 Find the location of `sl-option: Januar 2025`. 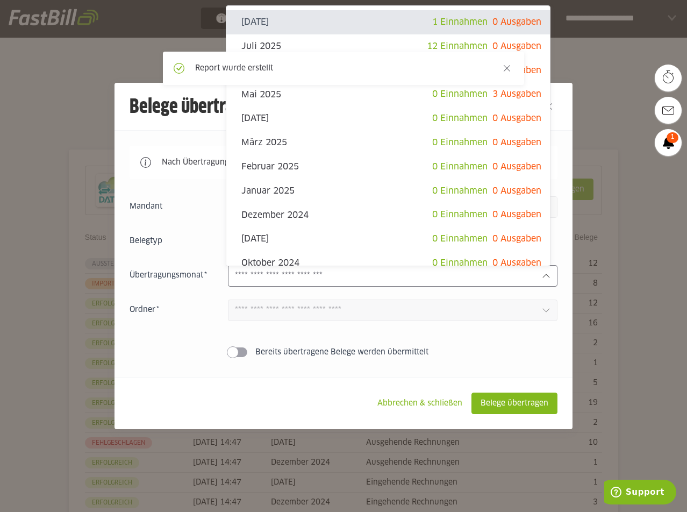

sl-option: Januar 2025 is located at coordinates (388, 191).